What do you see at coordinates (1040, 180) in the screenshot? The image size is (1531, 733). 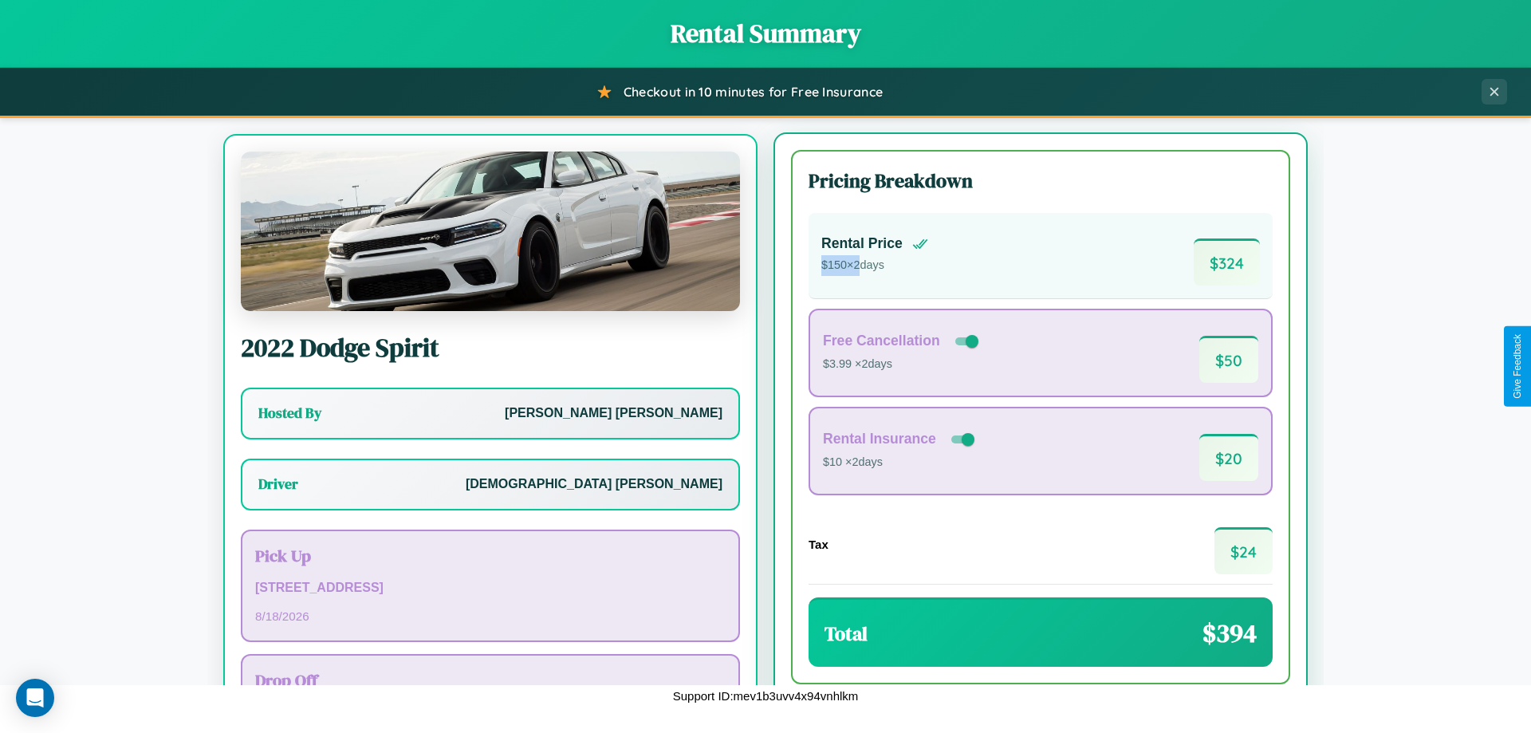 I see `h3: Pricing Breakdown` at bounding box center [1040, 180].